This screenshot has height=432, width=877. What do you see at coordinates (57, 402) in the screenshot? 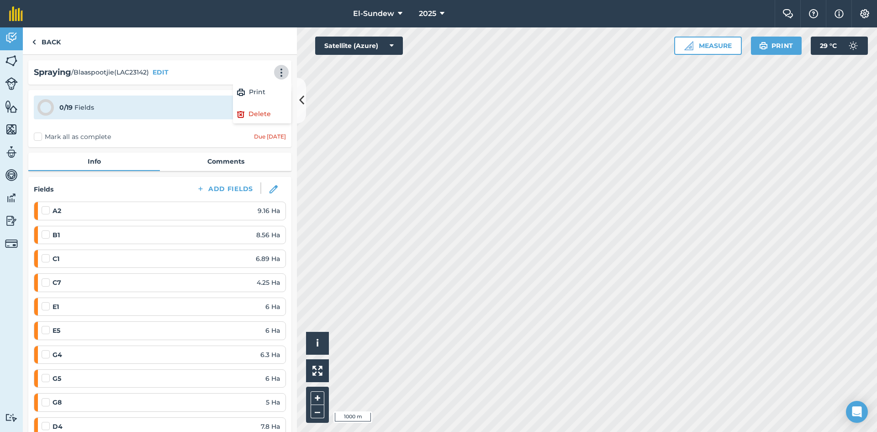
I see `strong: G8` at bounding box center [57, 402].